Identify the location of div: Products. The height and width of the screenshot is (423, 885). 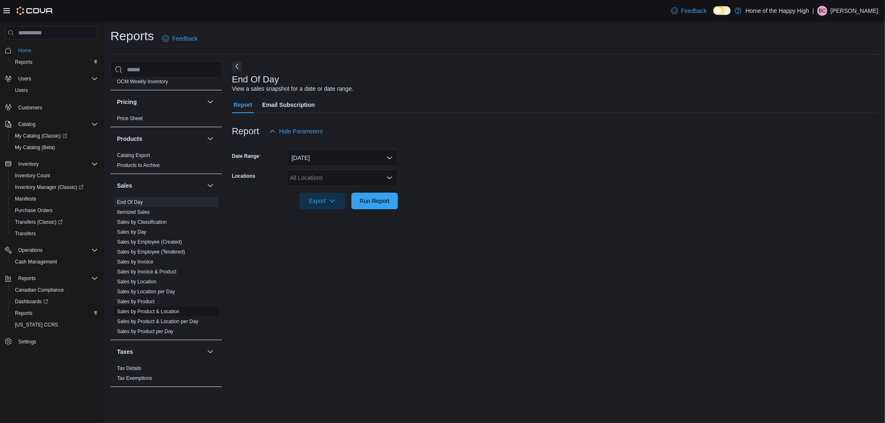
(166, 162).